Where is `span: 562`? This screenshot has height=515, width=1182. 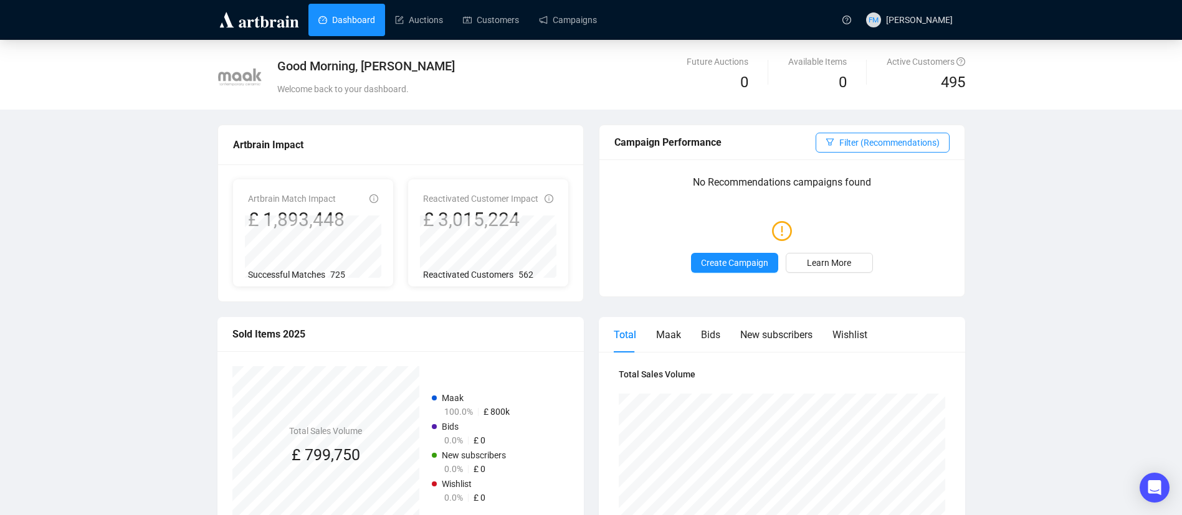 span: 562 is located at coordinates (526, 275).